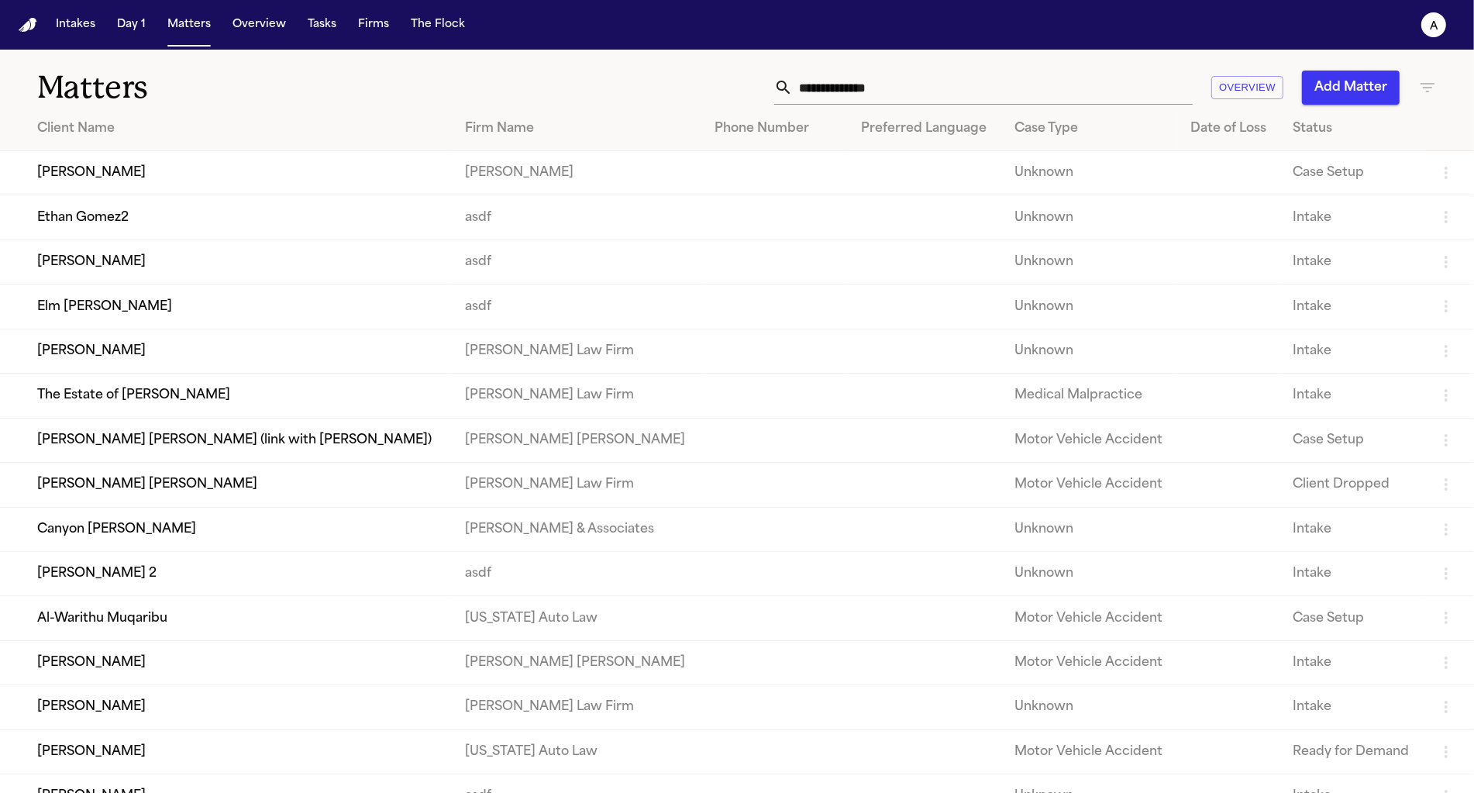  What do you see at coordinates (131, 25) in the screenshot?
I see `button: Day 1` at bounding box center [131, 25].